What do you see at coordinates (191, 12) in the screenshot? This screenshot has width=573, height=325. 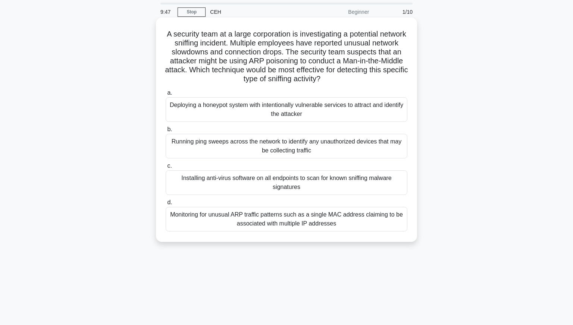 I see `a: Stop` at bounding box center [191, 12].